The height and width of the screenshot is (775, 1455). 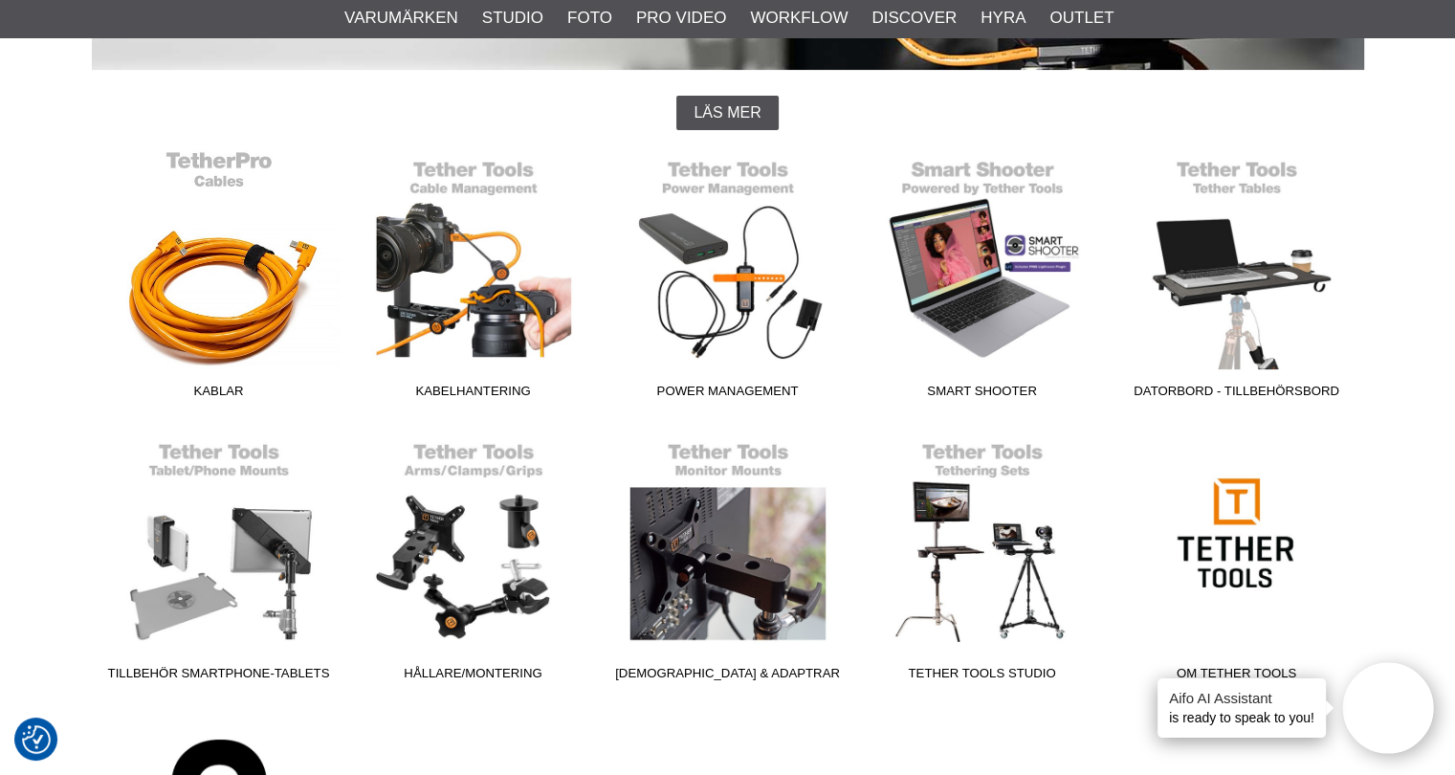 What do you see at coordinates (474, 278) in the screenshot?
I see `a: Kabelhantering` at bounding box center [474, 278].